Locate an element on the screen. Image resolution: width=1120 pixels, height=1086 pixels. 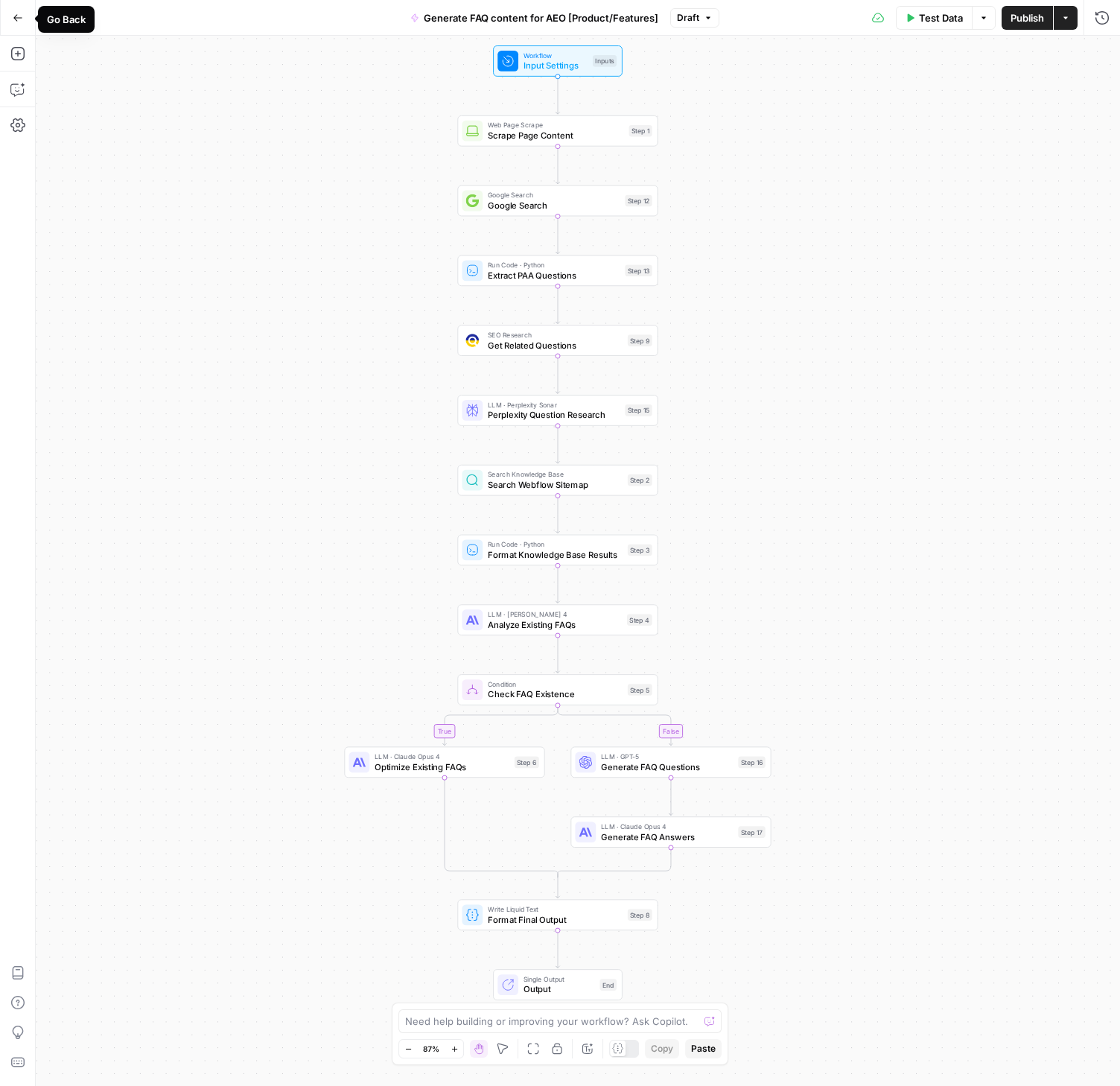
span: Search Webflow Sitemap is located at coordinates (555, 484).